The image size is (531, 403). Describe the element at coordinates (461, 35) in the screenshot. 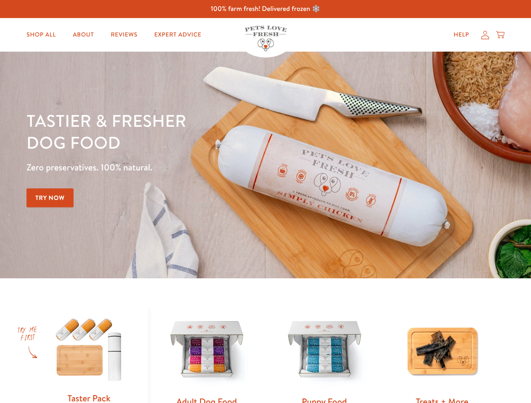

I see `a: Help` at that location.